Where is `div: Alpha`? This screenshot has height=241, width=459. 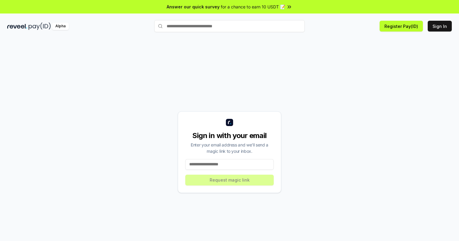
div: Alpha is located at coordinates (60, 26).